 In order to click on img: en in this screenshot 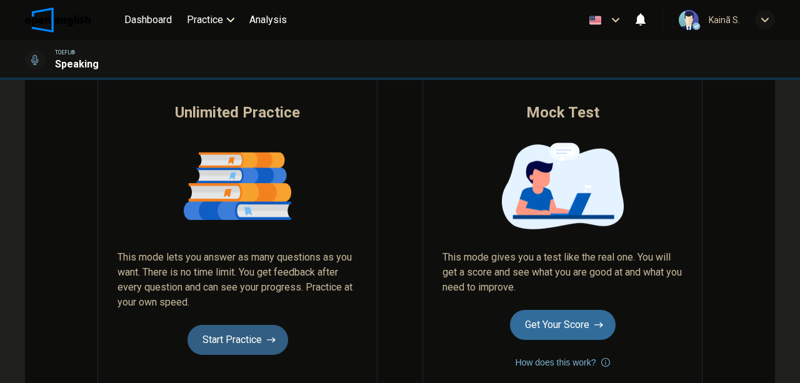, I will do `click(595, 20)`.